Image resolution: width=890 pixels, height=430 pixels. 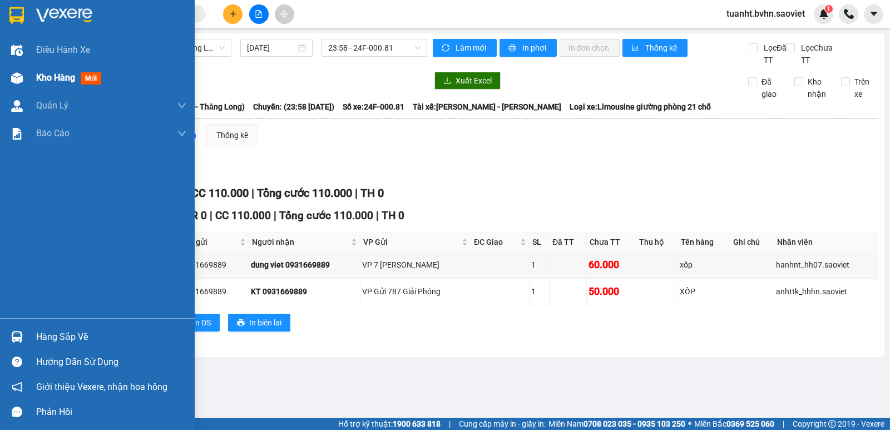 What do you see at coordinates (704, 291) in the screenshot?
I see `div: XỐP` at bounding box center [704, 291].